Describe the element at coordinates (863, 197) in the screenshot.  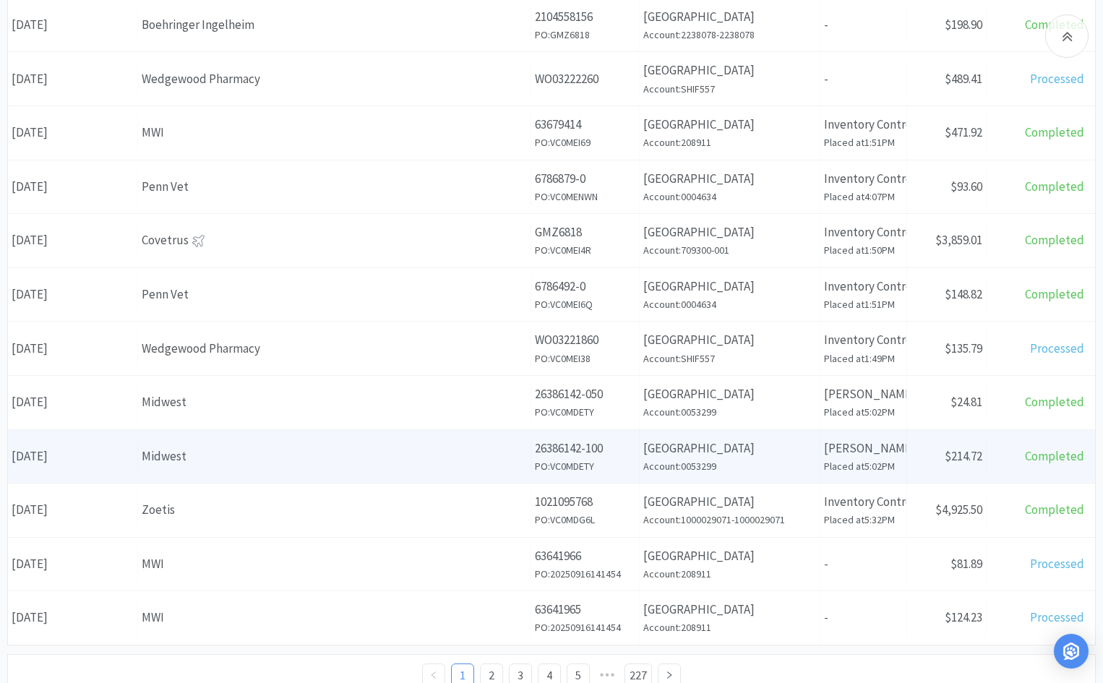
I see `h6: Placed at 4:07PM` at that location.